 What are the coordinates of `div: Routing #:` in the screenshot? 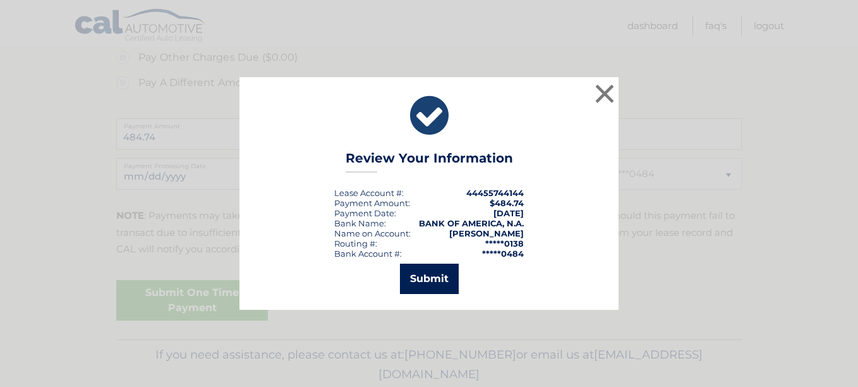 It's located at (356, 243).